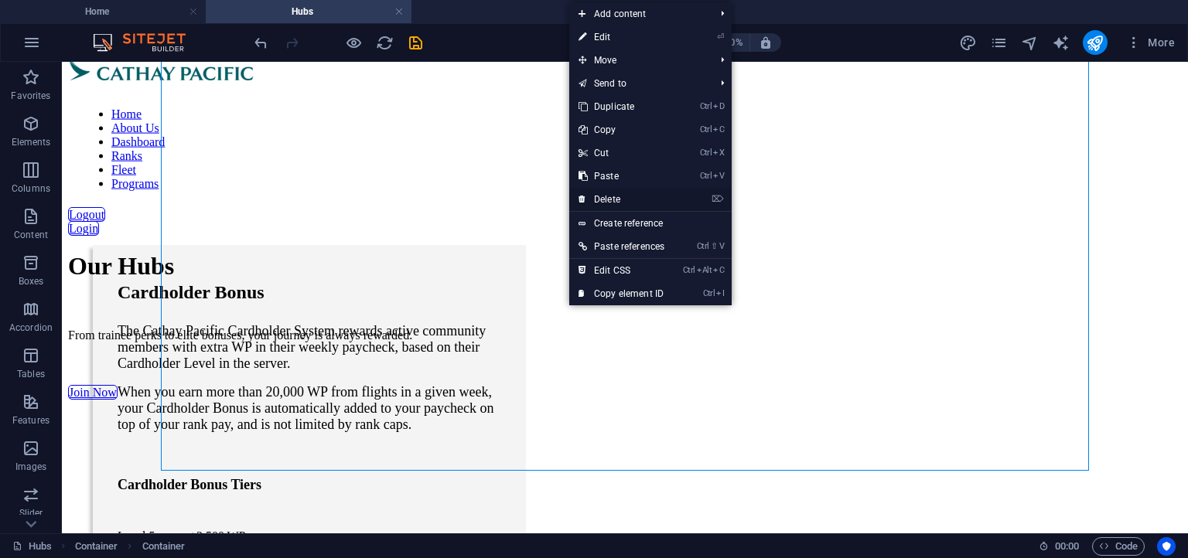 The width and height of the screenshot is (1188, 558). What do you see at coordinates (968, 43) in the screenshot?
I see `button: design` at bounding box center [968, 43].